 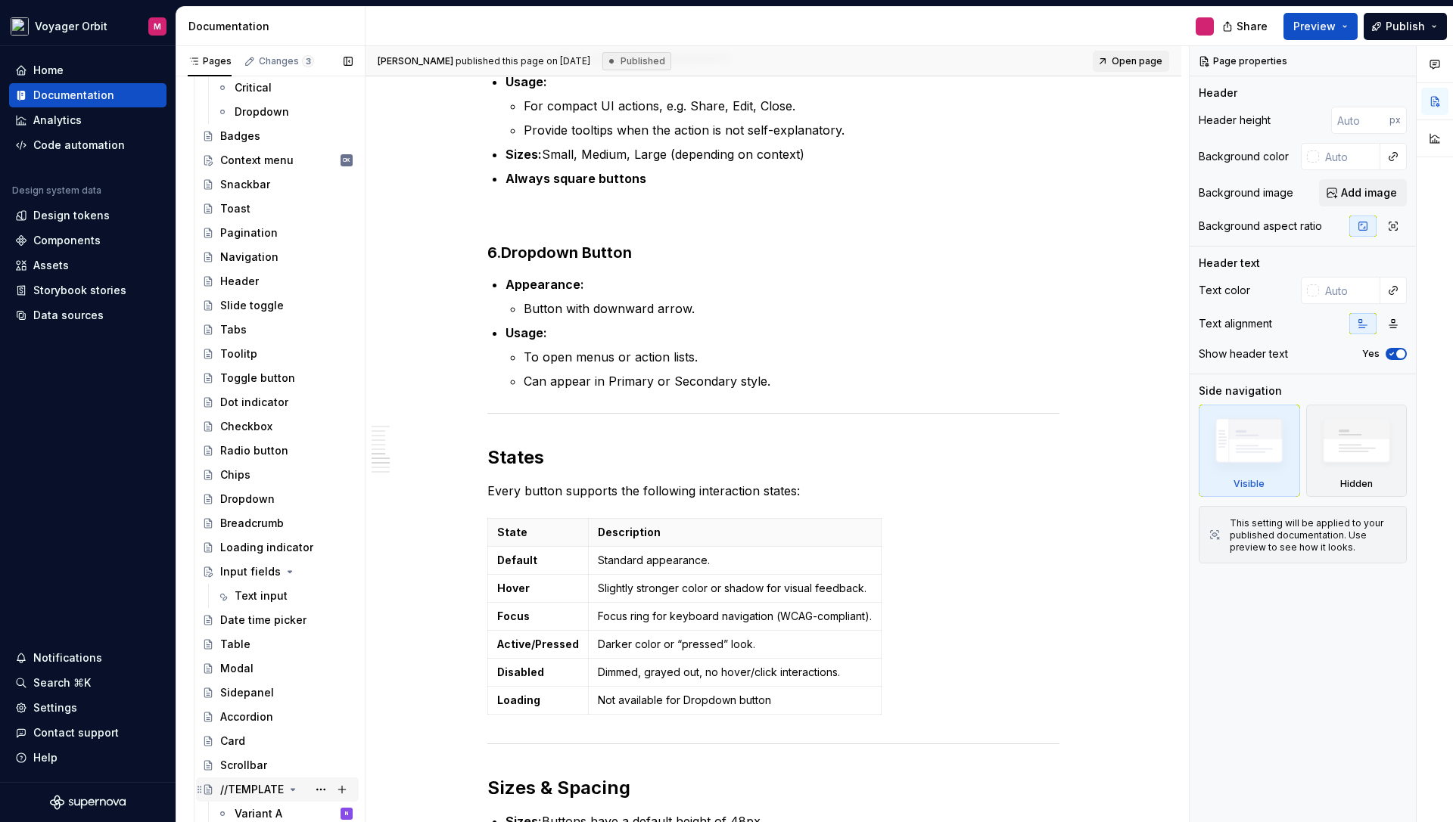 What do you see at coordinates (254, 451) in the screenshot?
I see `div: Radio button` at bounding box center [254, 451].